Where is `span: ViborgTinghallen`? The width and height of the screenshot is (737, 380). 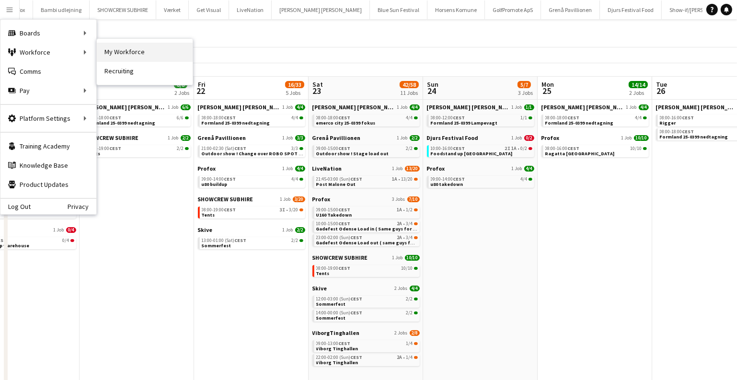
span: ViborgTinghallen is located at coordinates (336, 333).